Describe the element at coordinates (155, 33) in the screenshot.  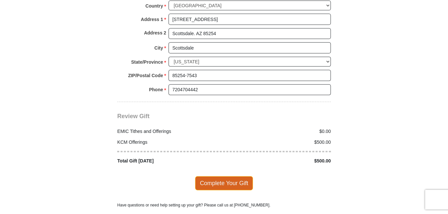
I see `strong: Address 2` at that location.